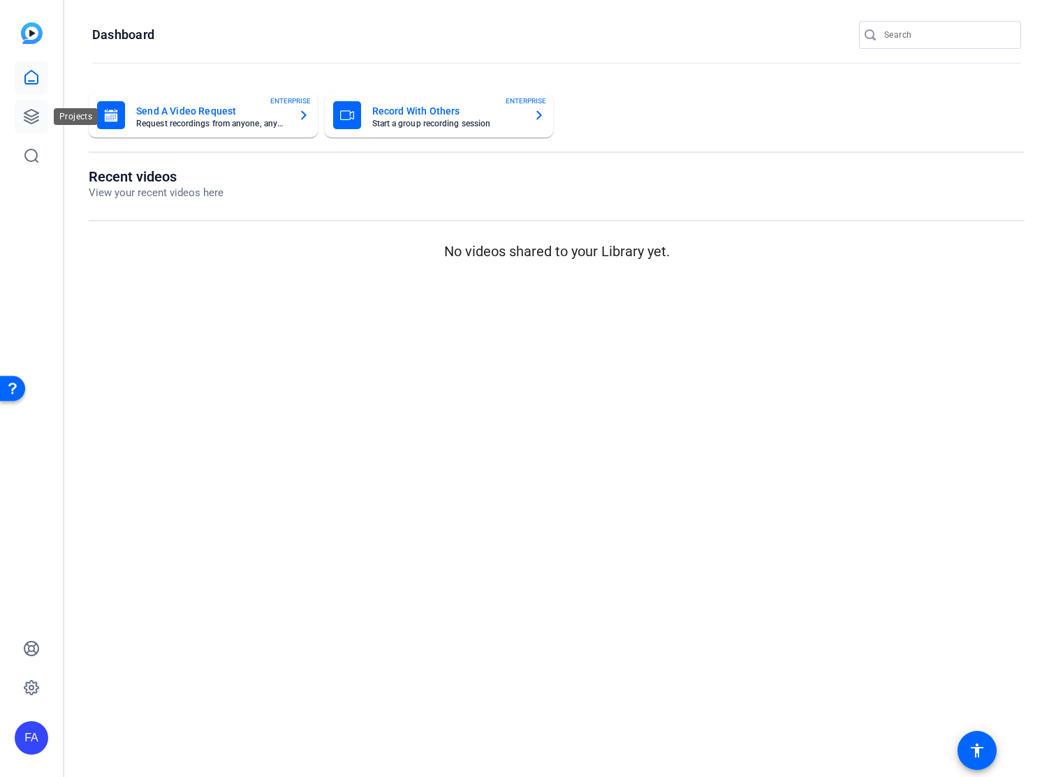  What do you see at coordinates (447, 124) in the screenshot?
I see `mat-card-subtitle: Start a group recording session` at bounding box center [447, 124].